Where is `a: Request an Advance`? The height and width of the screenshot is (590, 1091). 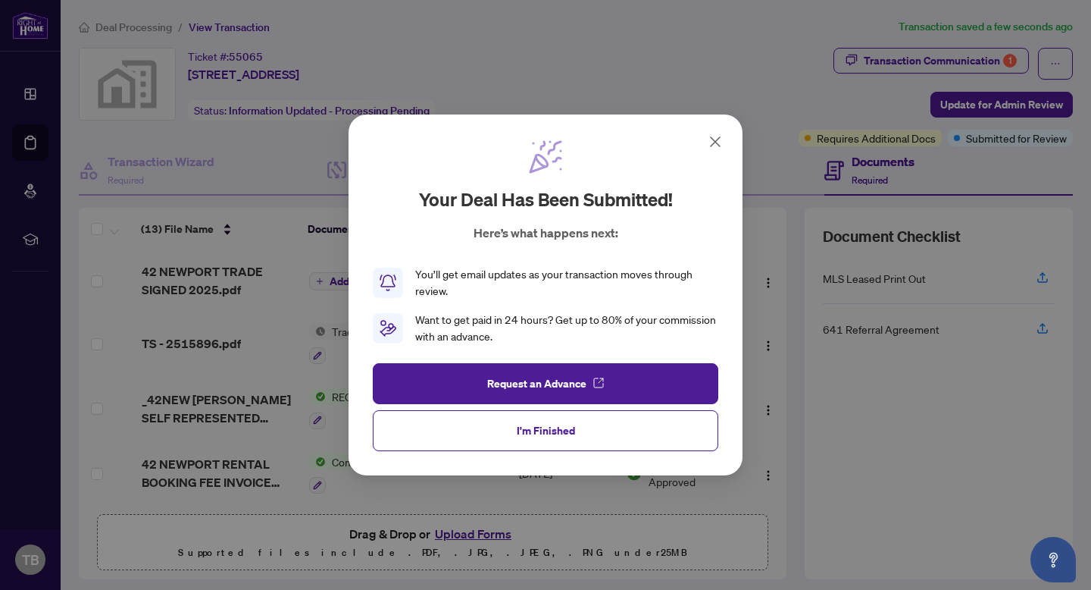 a: Request an Advance is located at coordinates (546, 384).